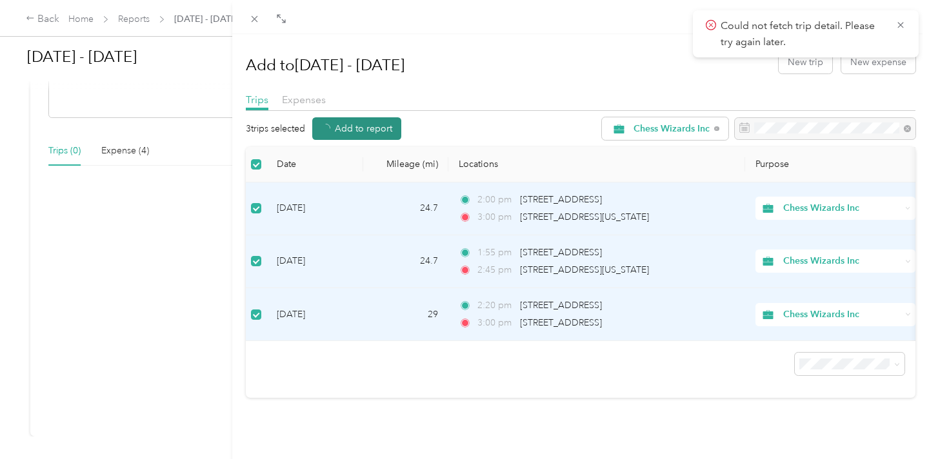 The image size is (929, 459). What do you see at coordinates (406, 164) in the screenshot?
I see `th: Mileage (mi)` at bounding box center [406, 164].